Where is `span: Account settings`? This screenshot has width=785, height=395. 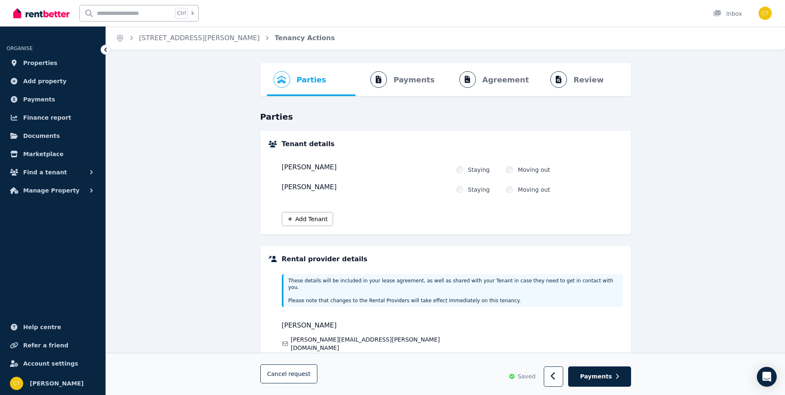 span: Account settings is located at coordinates (50, 363).